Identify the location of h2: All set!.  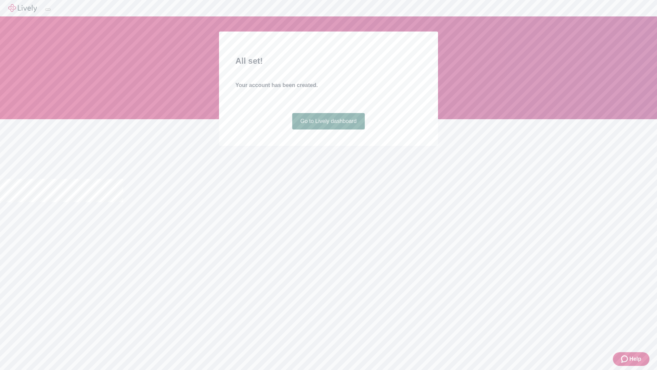
(329, 61).